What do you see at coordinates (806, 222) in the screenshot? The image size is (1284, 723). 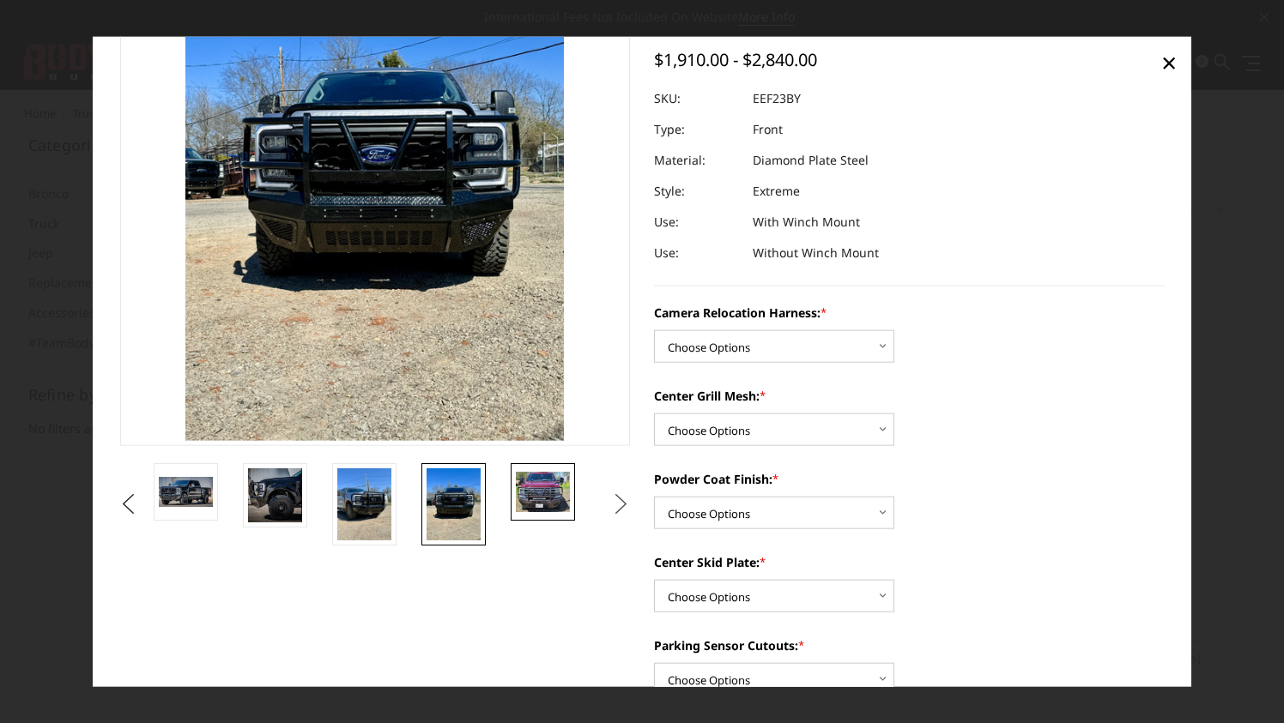 I see `dd: With Winch Mount` at bounding box center [806, 222].